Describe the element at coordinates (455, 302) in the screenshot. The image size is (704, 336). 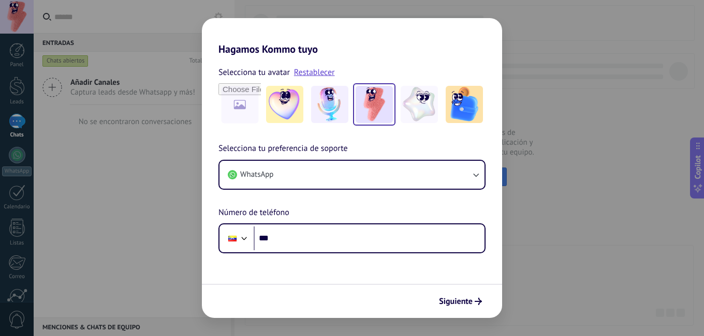
I see `span: Siguiente` at that location.